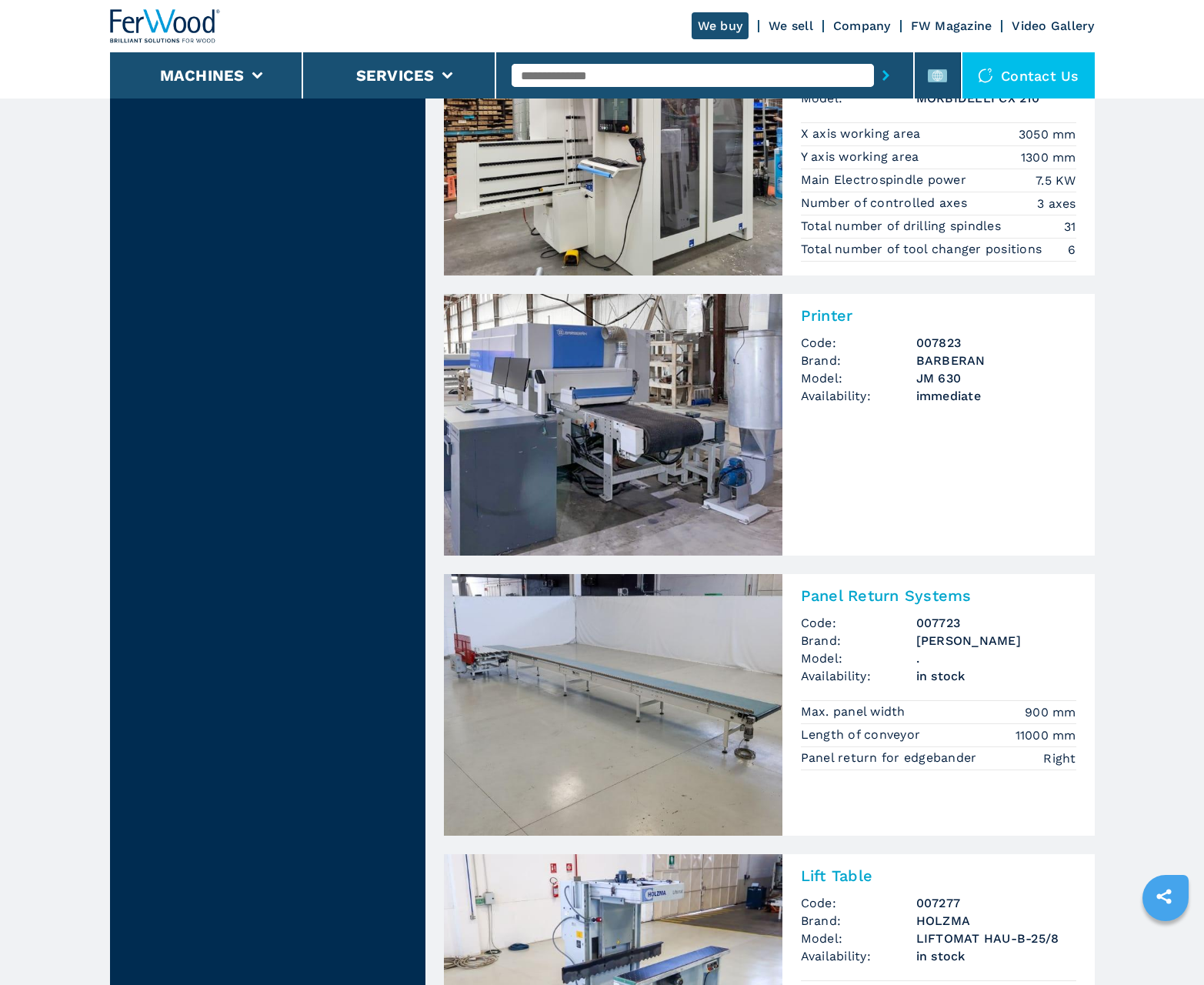 Image resolution: width=1204 pixels, height=985 pixels. I want to click on em: 3050 mm, so click(1047, 134).